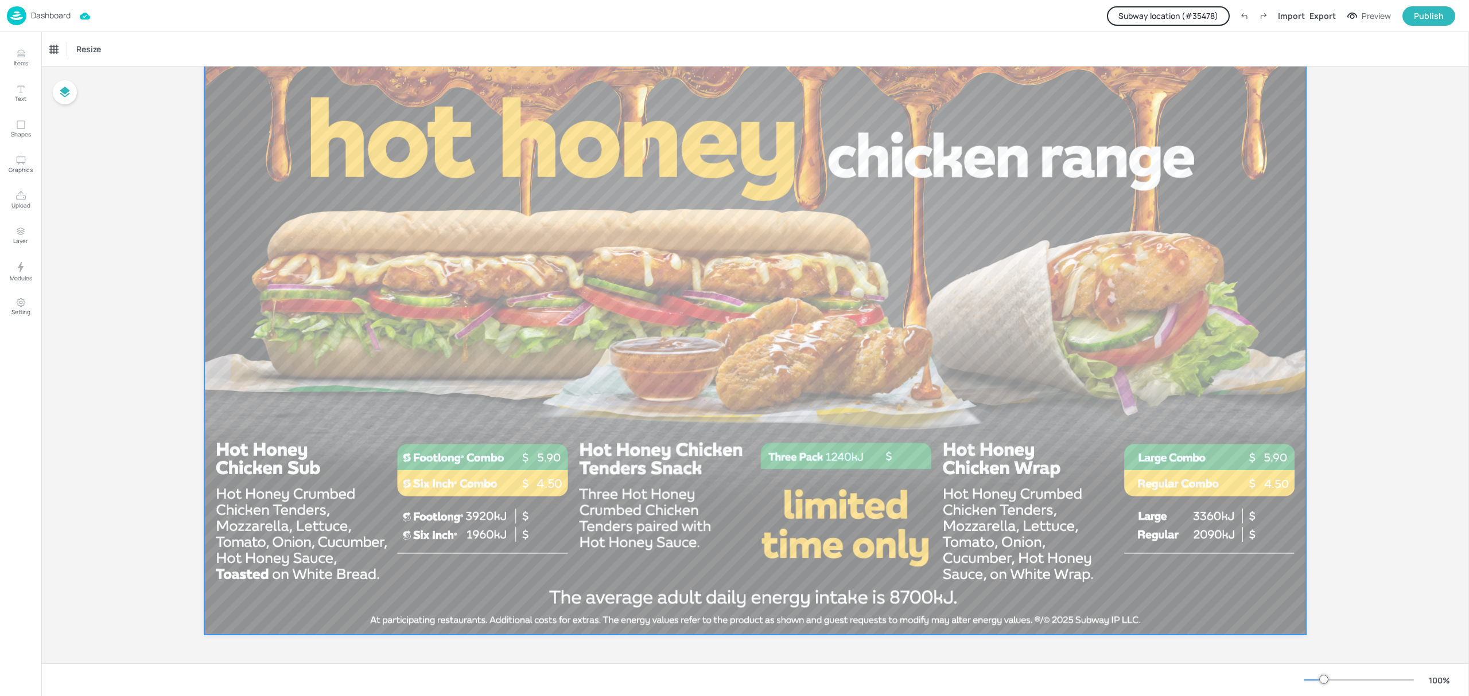 This screenshot has width=1469, height=696. Describe the element at coordinates (17, 15) in the screenshot. I see `img: logo-86c26b7e.jpg` at that location.